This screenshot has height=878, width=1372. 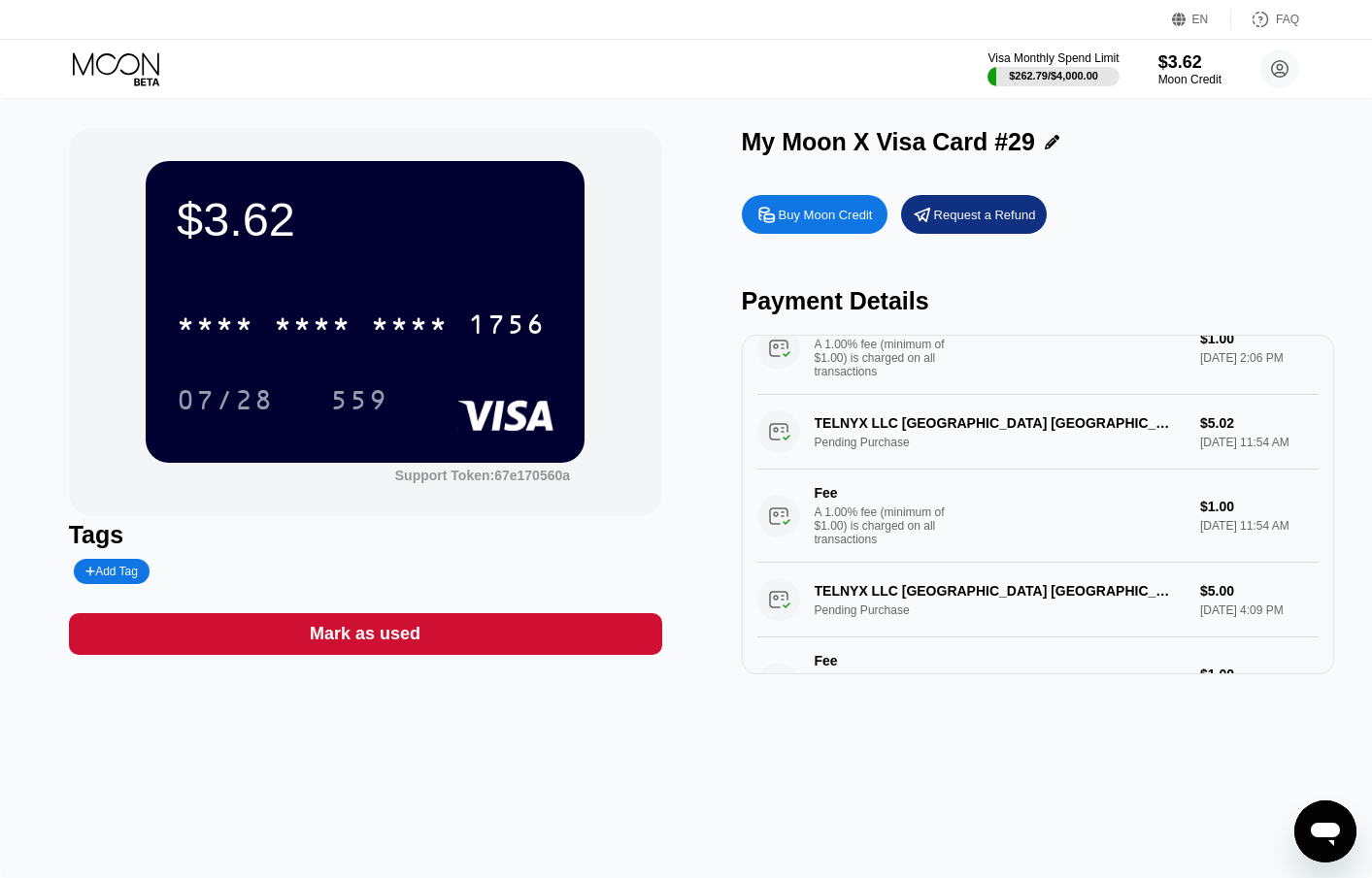 What do you see at coordinates (1053, 75) in the screenshot?
I see `div: $262.79 / $4,000.00` at bounding box center [1053, 75].